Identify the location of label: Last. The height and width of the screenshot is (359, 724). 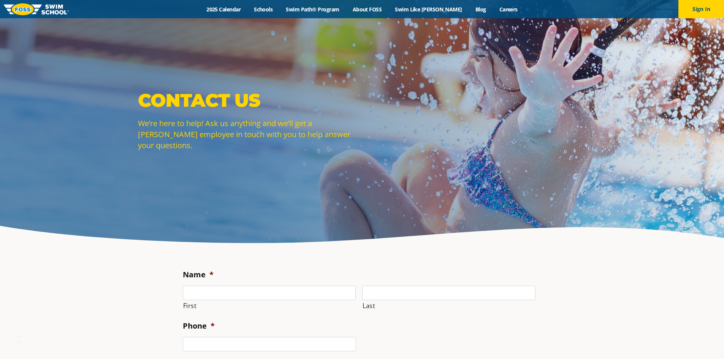
(449, 306).